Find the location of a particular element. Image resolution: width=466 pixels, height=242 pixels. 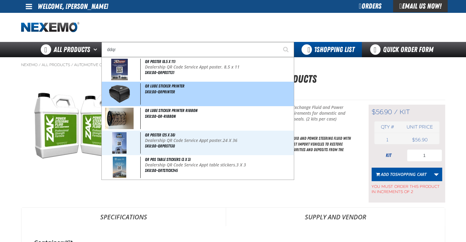

nav: Breadcrumbs is located at coordinates (233, 65).